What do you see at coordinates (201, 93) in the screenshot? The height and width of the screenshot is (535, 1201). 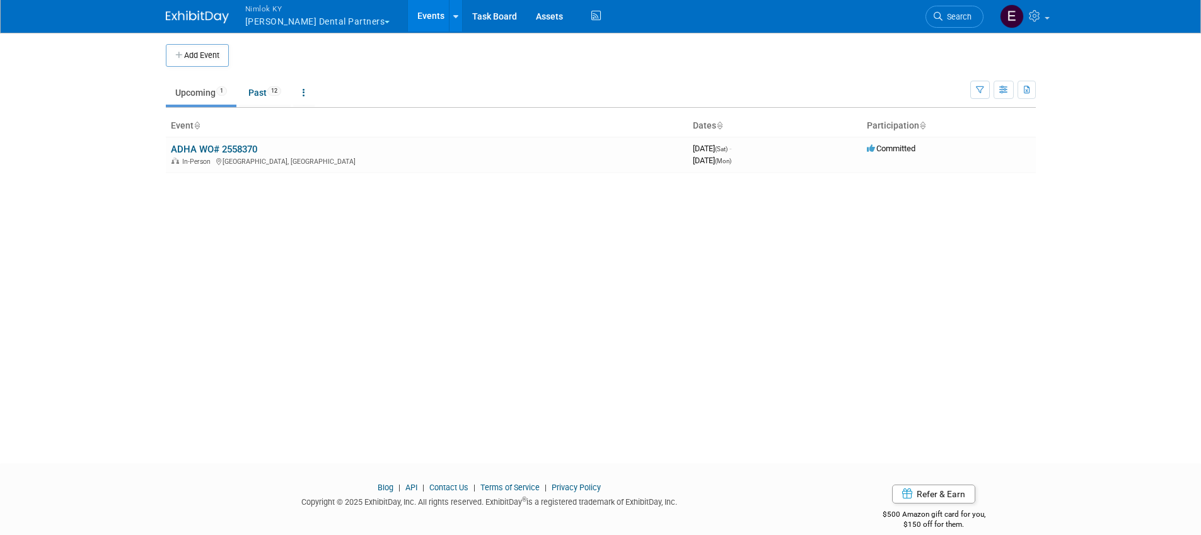 I see `a: Upcoming1` at bounding box center [201, 93].